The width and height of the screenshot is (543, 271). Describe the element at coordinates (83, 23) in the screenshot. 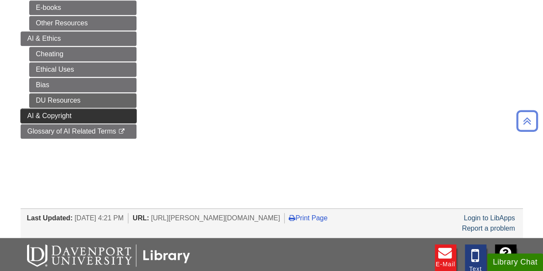

I see `a: Other Resources` at that location.